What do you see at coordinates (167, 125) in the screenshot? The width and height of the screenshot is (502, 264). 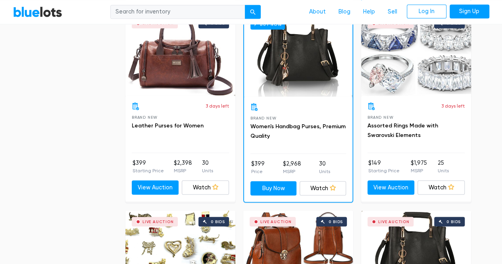 I see `a: Leather Purses for Women` at bounding box center [167, 125].